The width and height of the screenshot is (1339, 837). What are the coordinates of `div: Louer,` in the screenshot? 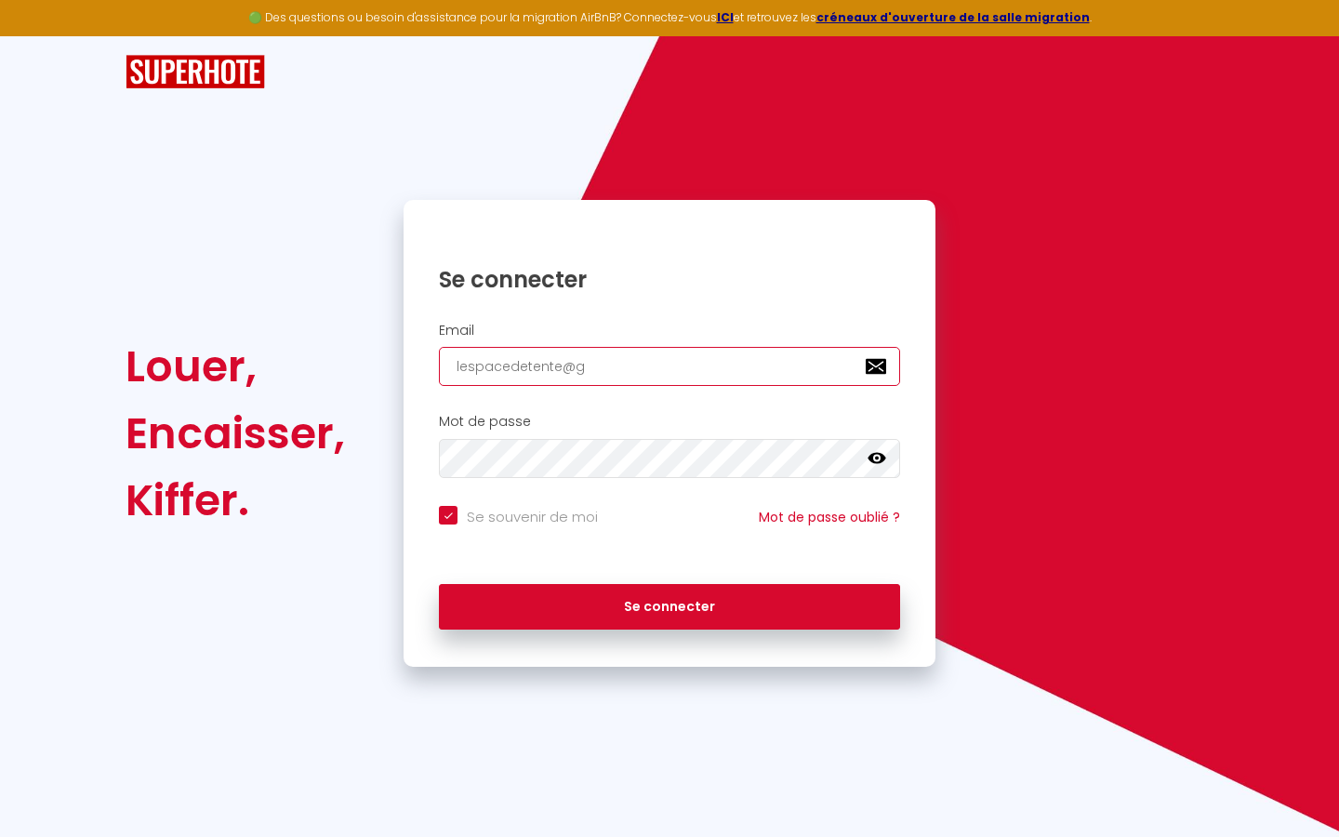 It's located at (235, 366).